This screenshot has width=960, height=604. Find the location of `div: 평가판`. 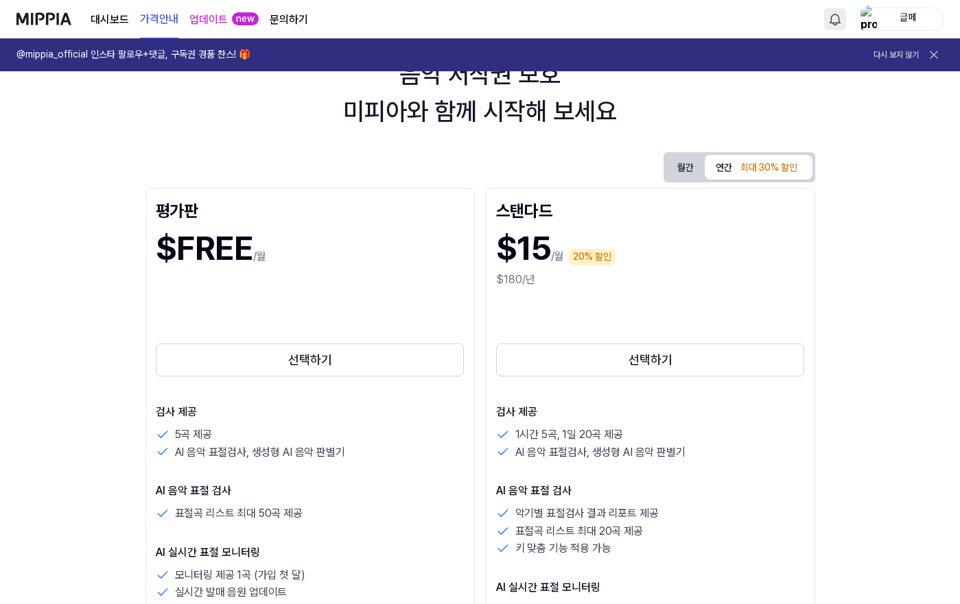

div: 평가판 is located at coordinates (310, 209).